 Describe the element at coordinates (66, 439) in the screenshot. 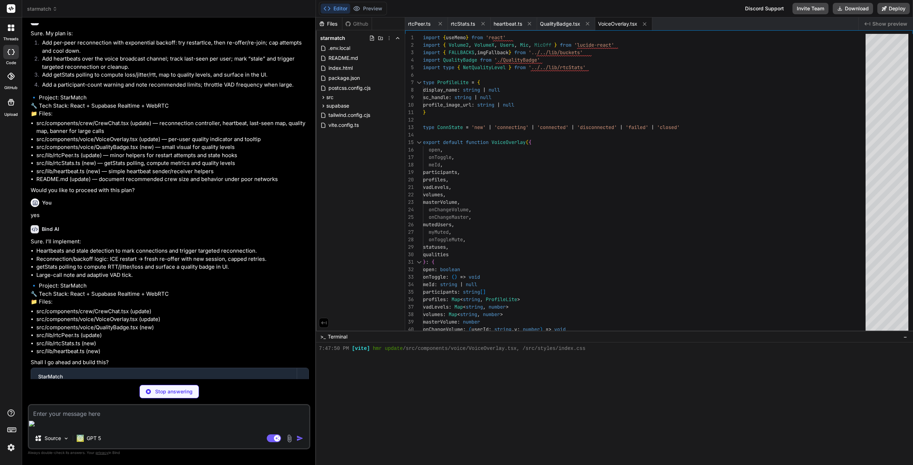

I see `img: Pick Models` at that location.